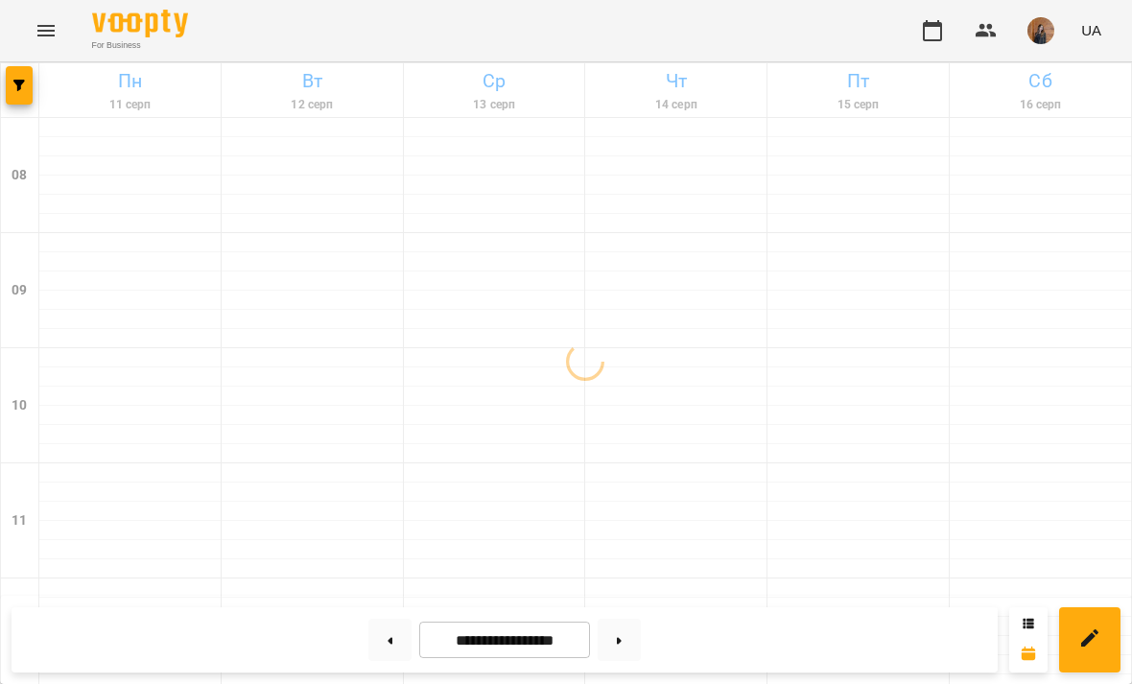  What do you see at coordinates (857, 81) in the screenshot?
I see `h6: Пт` at bounding box center [857, 81].